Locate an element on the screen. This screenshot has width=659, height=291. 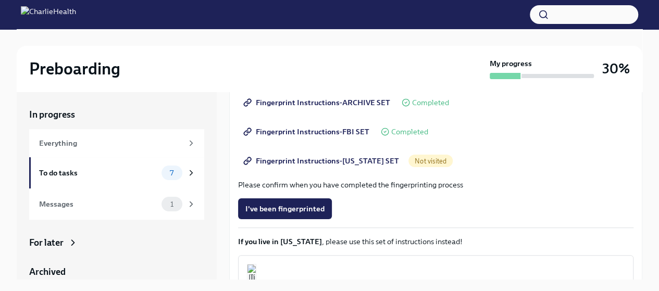
h3: 30% is located at coordinates (616, 69).